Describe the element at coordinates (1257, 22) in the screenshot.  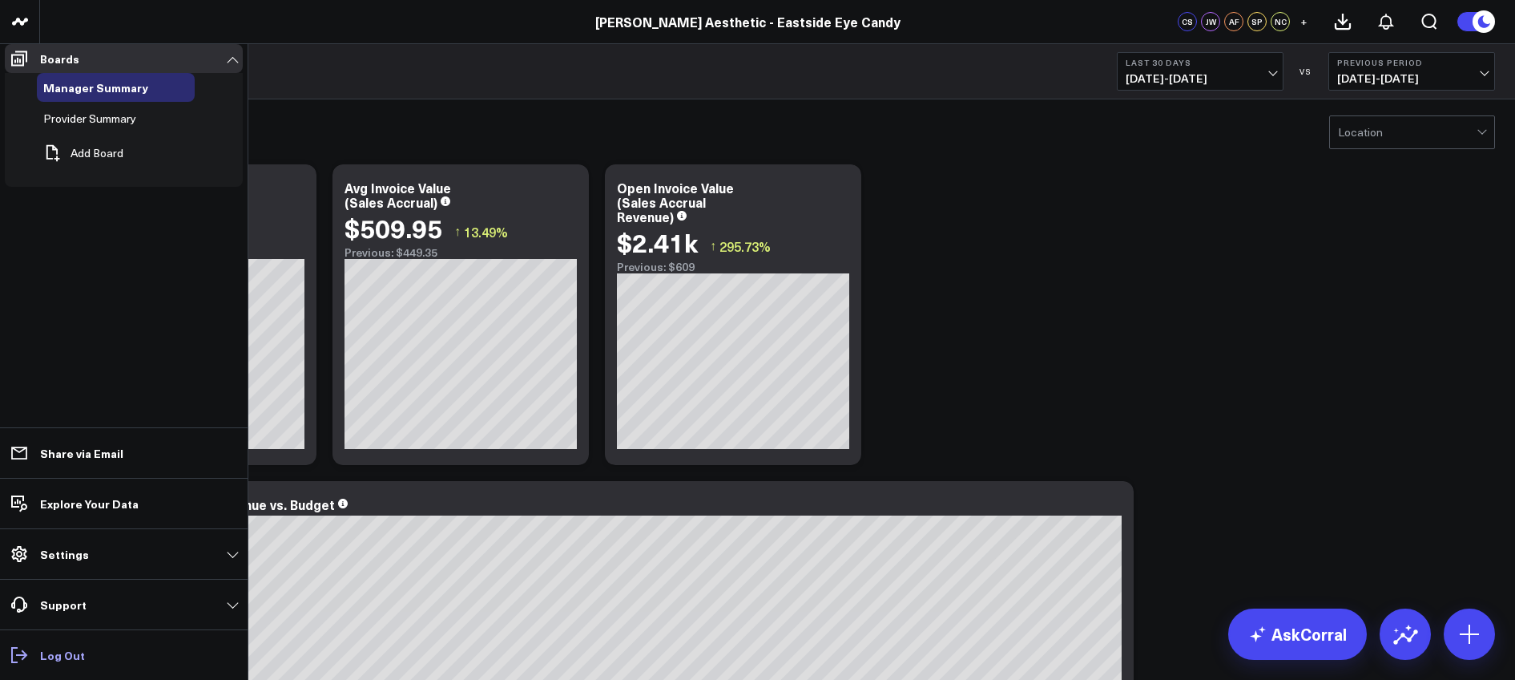
I see `div: SP` at that location.